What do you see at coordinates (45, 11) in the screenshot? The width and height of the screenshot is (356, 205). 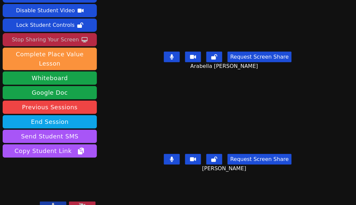 I see `div: Disable Student Video` at bounding box center [45, 11].